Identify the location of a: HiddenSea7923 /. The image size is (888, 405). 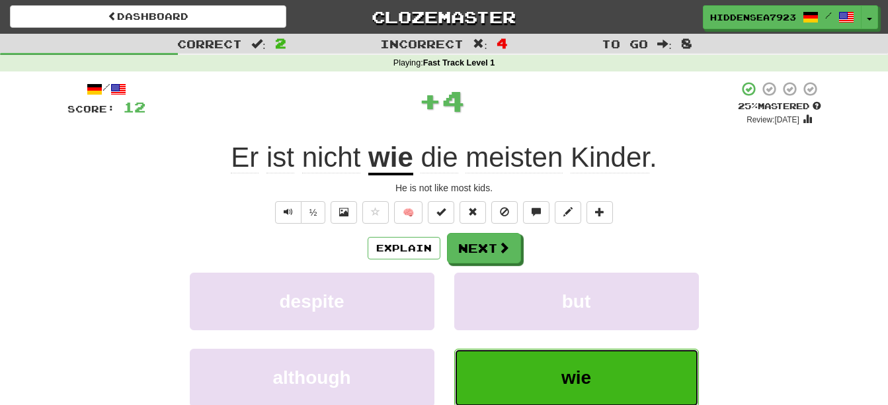
(782, 17).